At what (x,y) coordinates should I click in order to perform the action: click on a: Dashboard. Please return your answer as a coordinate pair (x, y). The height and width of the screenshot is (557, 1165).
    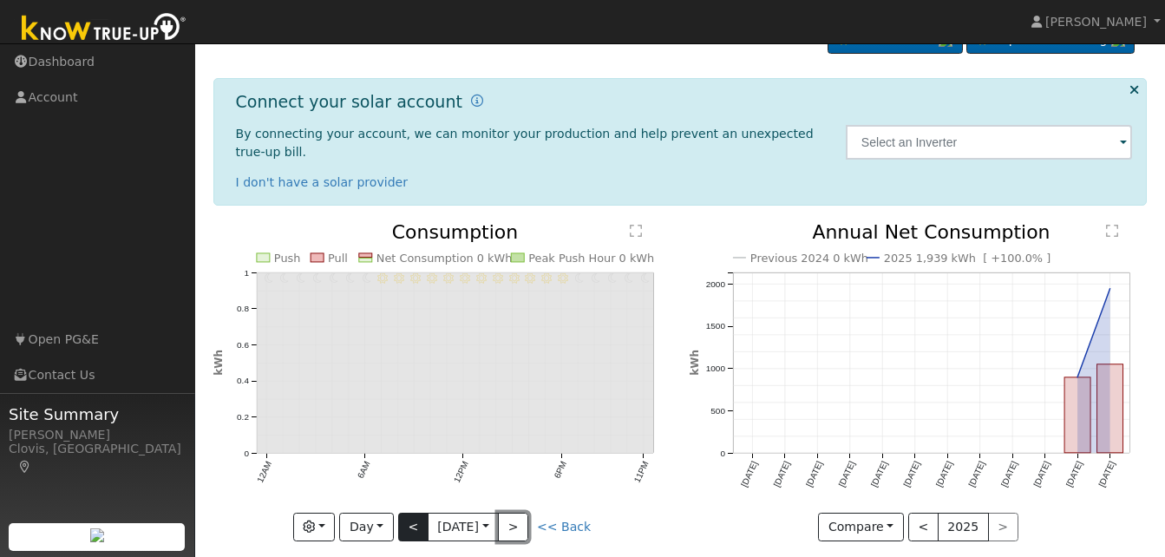
    Looking at the image, I should click on (272, 36).